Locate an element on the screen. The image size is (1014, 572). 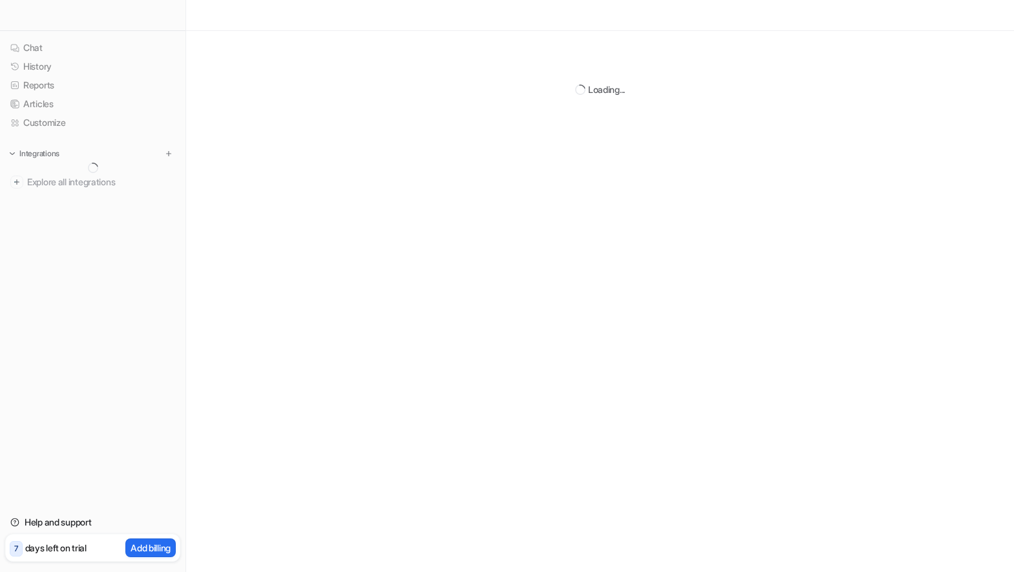
p: days left on trial is located at coordinates (56, 548).